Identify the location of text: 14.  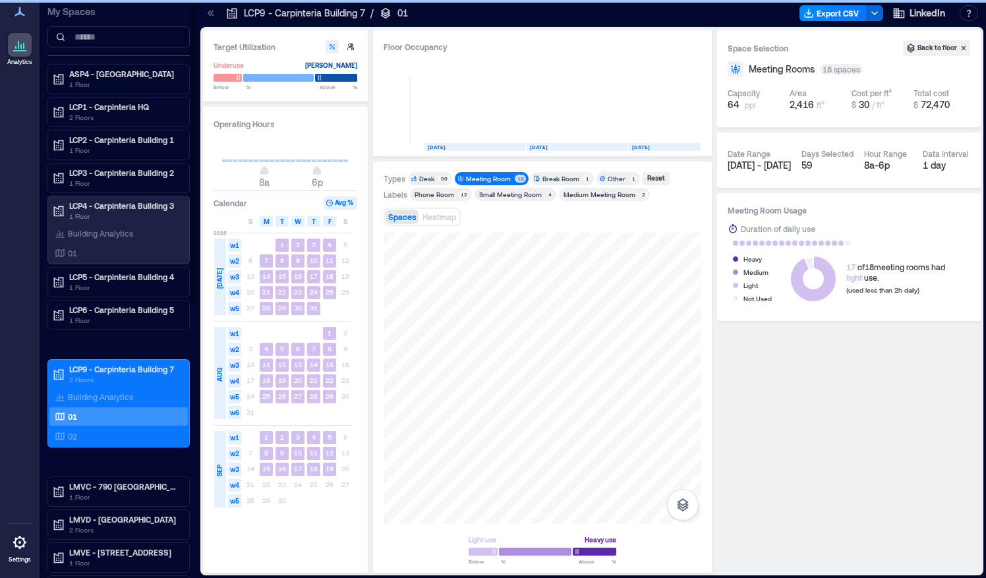
(314, 365).